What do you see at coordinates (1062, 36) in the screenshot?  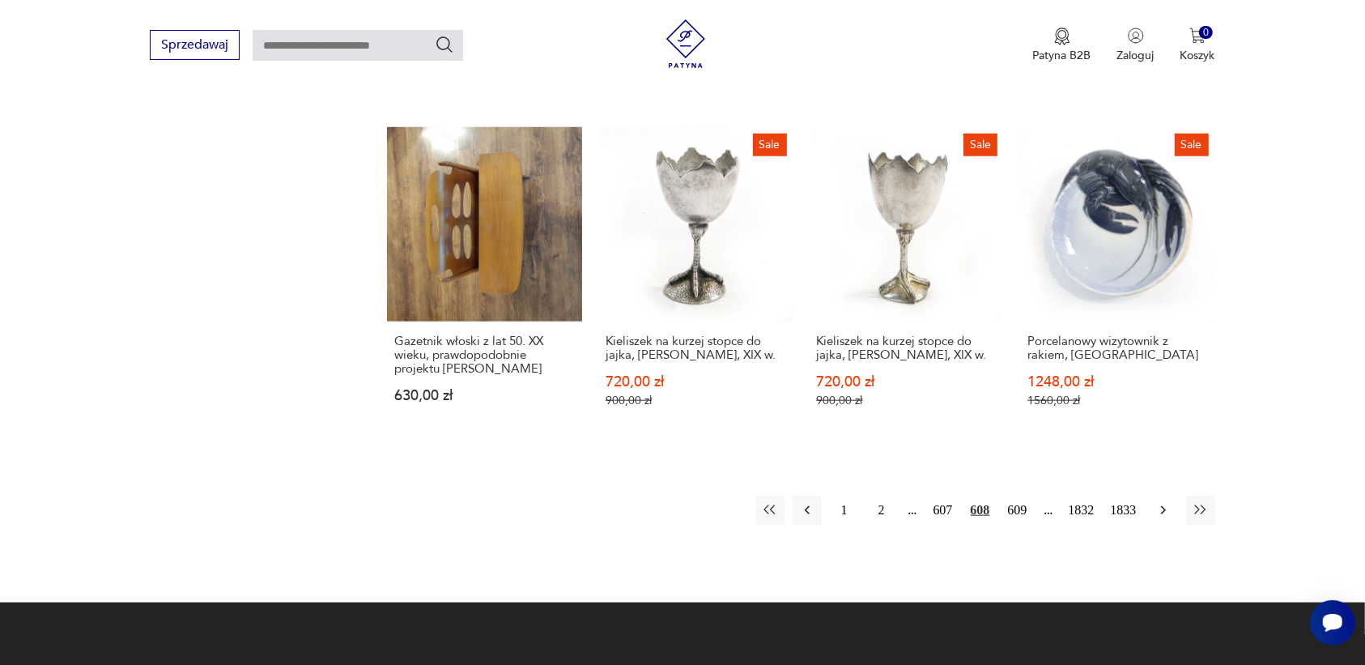 I see `img: Ikona medalu` at bounding box center [1062, 36].